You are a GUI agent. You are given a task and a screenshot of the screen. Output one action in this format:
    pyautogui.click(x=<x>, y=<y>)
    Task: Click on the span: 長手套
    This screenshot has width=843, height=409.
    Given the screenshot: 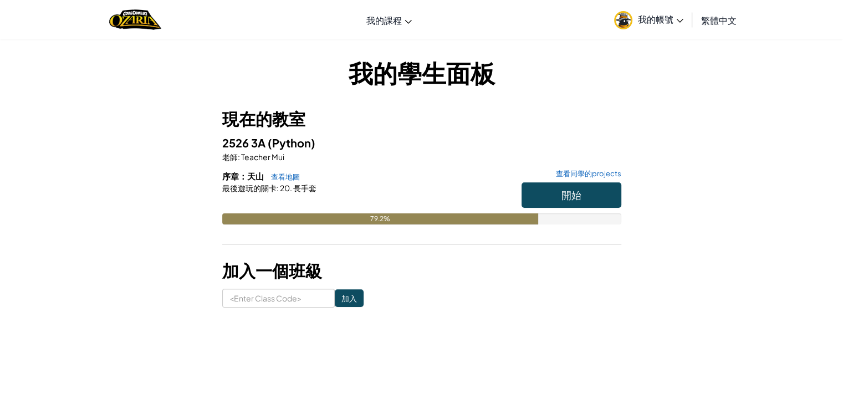 What is the action you would take?
    pyautogui.click(x=304, y=188)
    